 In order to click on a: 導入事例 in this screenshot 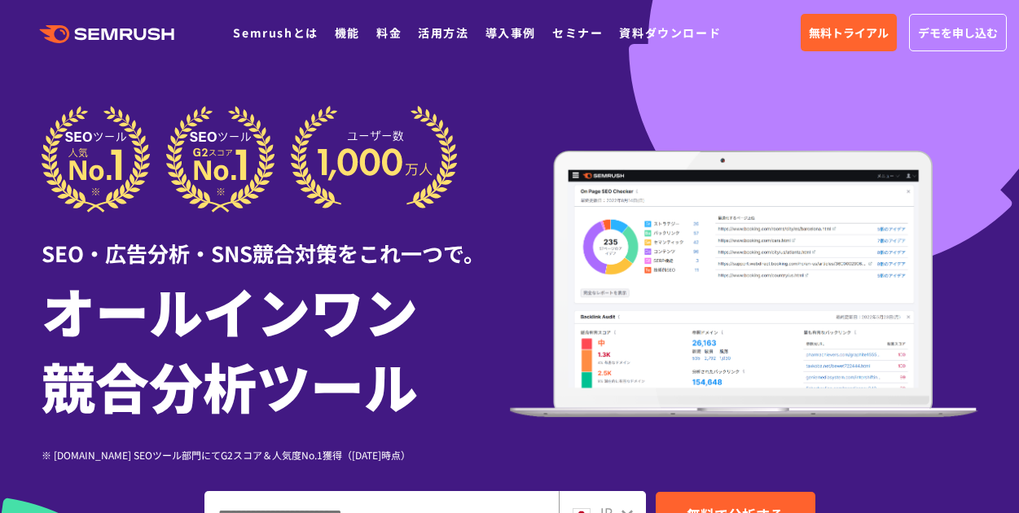, I will do `click(511, 33)`.